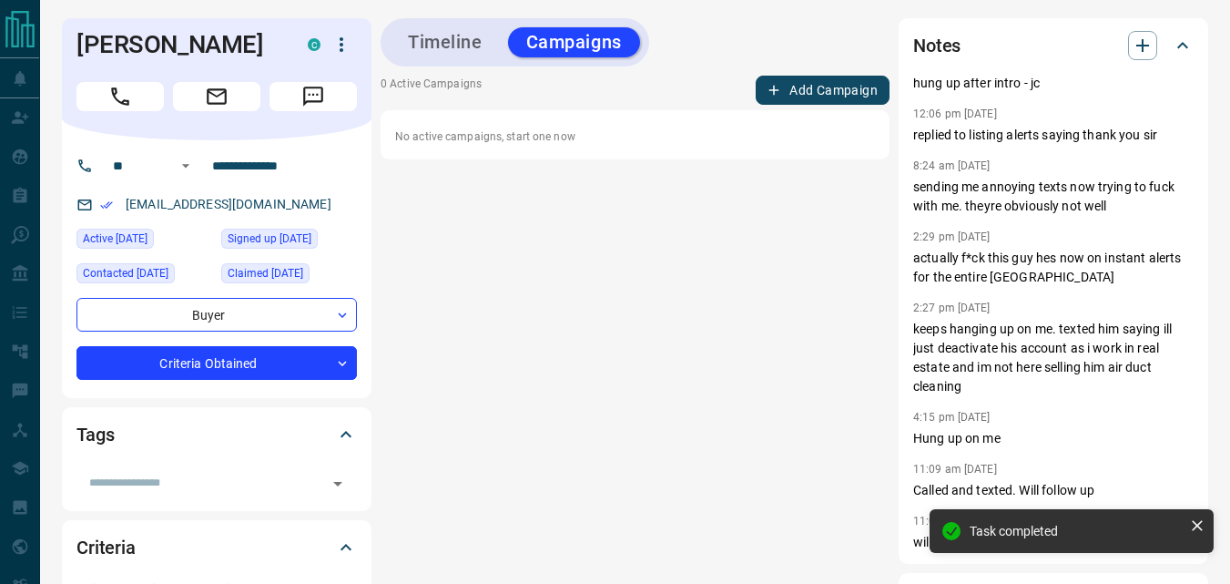  Describe the element at coordinates (445, 42) in the screenshot. I see `button: Timeline` at that location.